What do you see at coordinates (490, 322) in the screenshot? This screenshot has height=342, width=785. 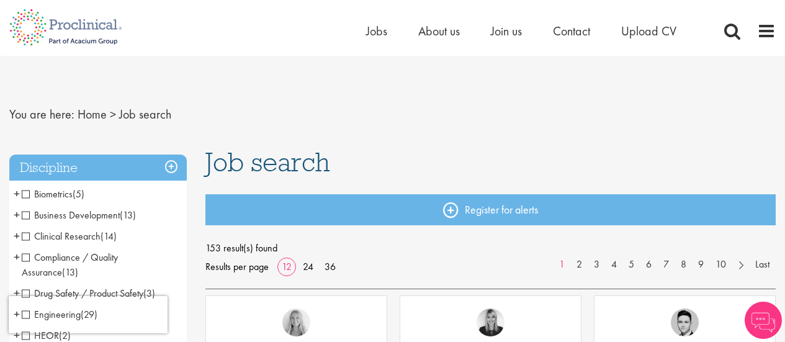 I see `img: Janelle Jones` at bounding box center [490, 322].